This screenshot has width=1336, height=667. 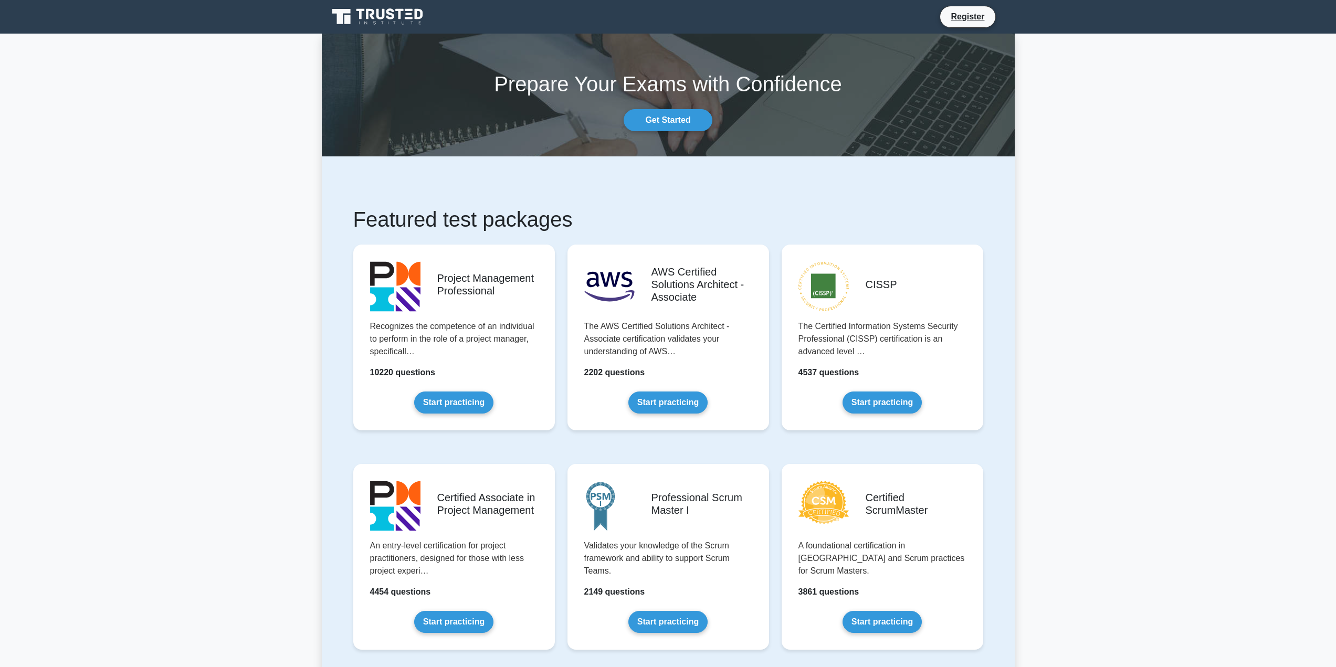 What do you see at coordinates (668, 84) in the screenshot?
I see `h1: Prepare Your Exams with Confidence` at bounding box center [668, 84].